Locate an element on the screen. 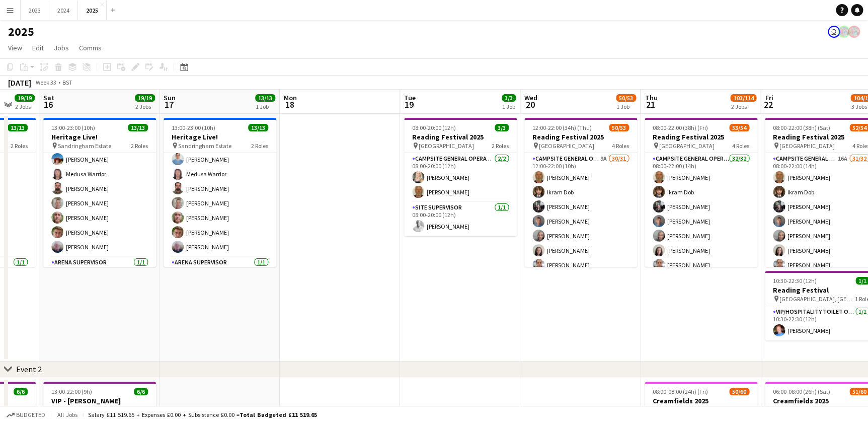 This screenshot has height=423, width=868. span: Budgeted is located at coordinates (31, 415).